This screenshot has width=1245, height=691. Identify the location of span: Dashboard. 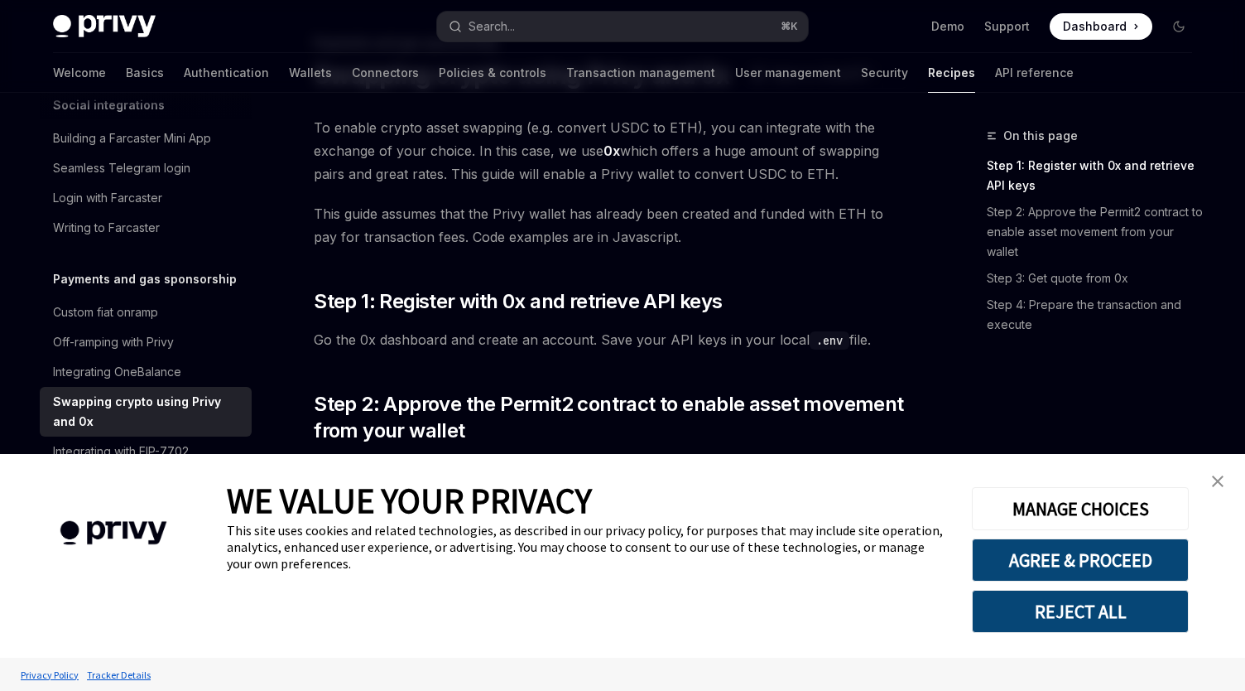
(1095, 26).